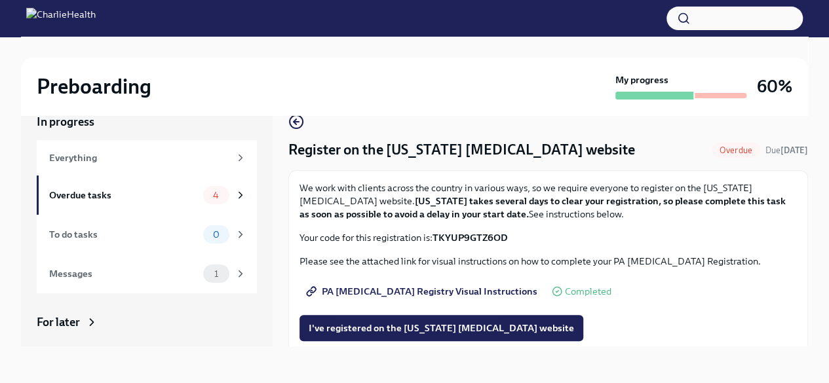 The image size is (829, 383). I want to click on div: Overdue tasks, so click(123, 195).